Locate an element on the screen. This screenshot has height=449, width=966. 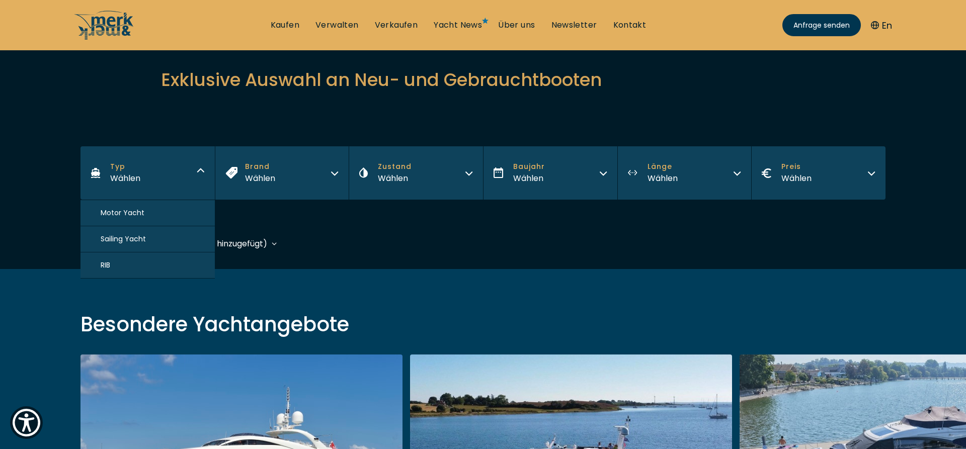
span: Anfrage senden is located at coordinates (822, 25).